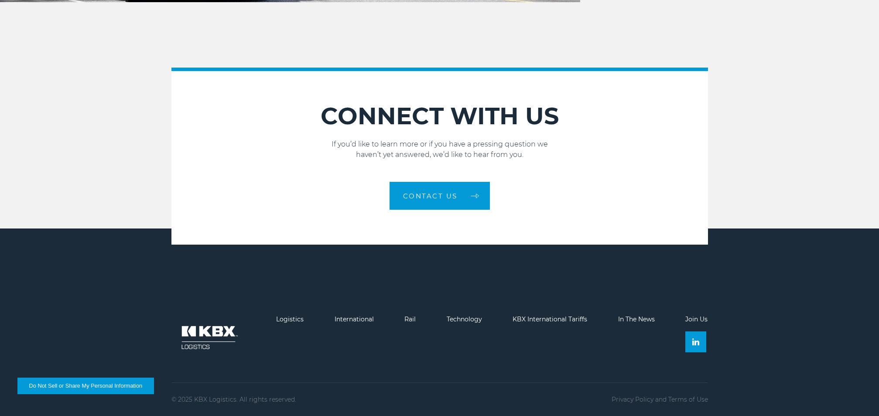 The height and width of the screenshot is (416, 879). Describe the element at coordinates (234, 399) in the screenshot. I see `p: © 2025 KBX Logistics. All rights reserved.` at that location.